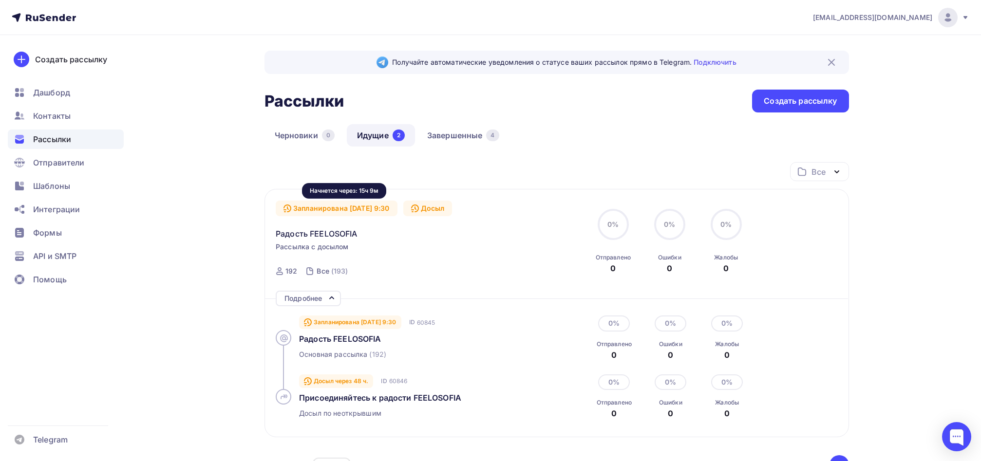  What do you see at coordinates (303, 299) in the screenshot?
I see `div: Подробнее` at bounding box center [303, 299].